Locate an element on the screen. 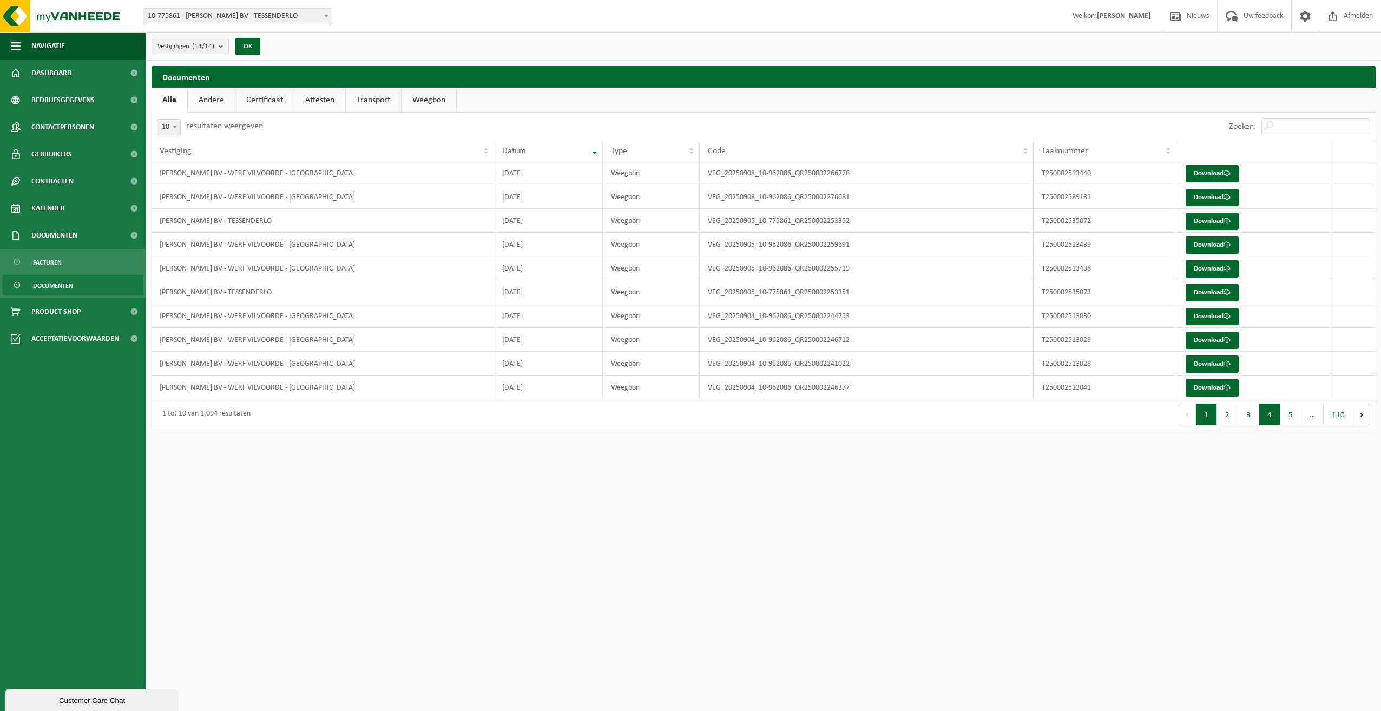 This screenshot has height=711, width=1381. span: 10-775861 - YVES MAES BV - TESSENDERLO is located at coordinates (238, 16).